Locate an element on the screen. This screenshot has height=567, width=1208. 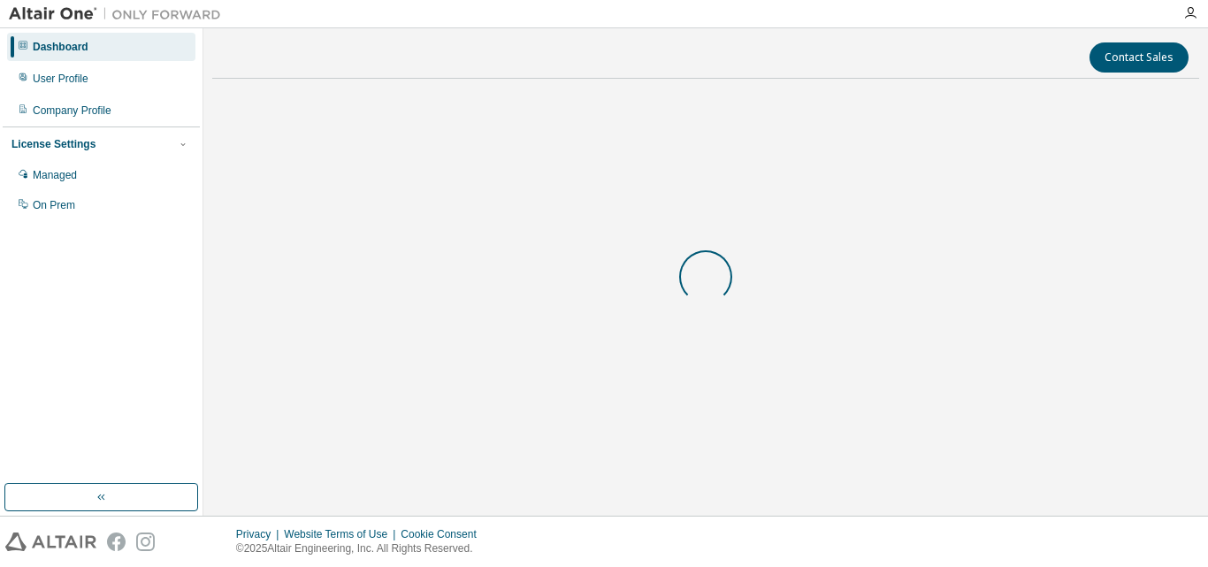
img: instagram.svg is located at coordinates (145, 541).